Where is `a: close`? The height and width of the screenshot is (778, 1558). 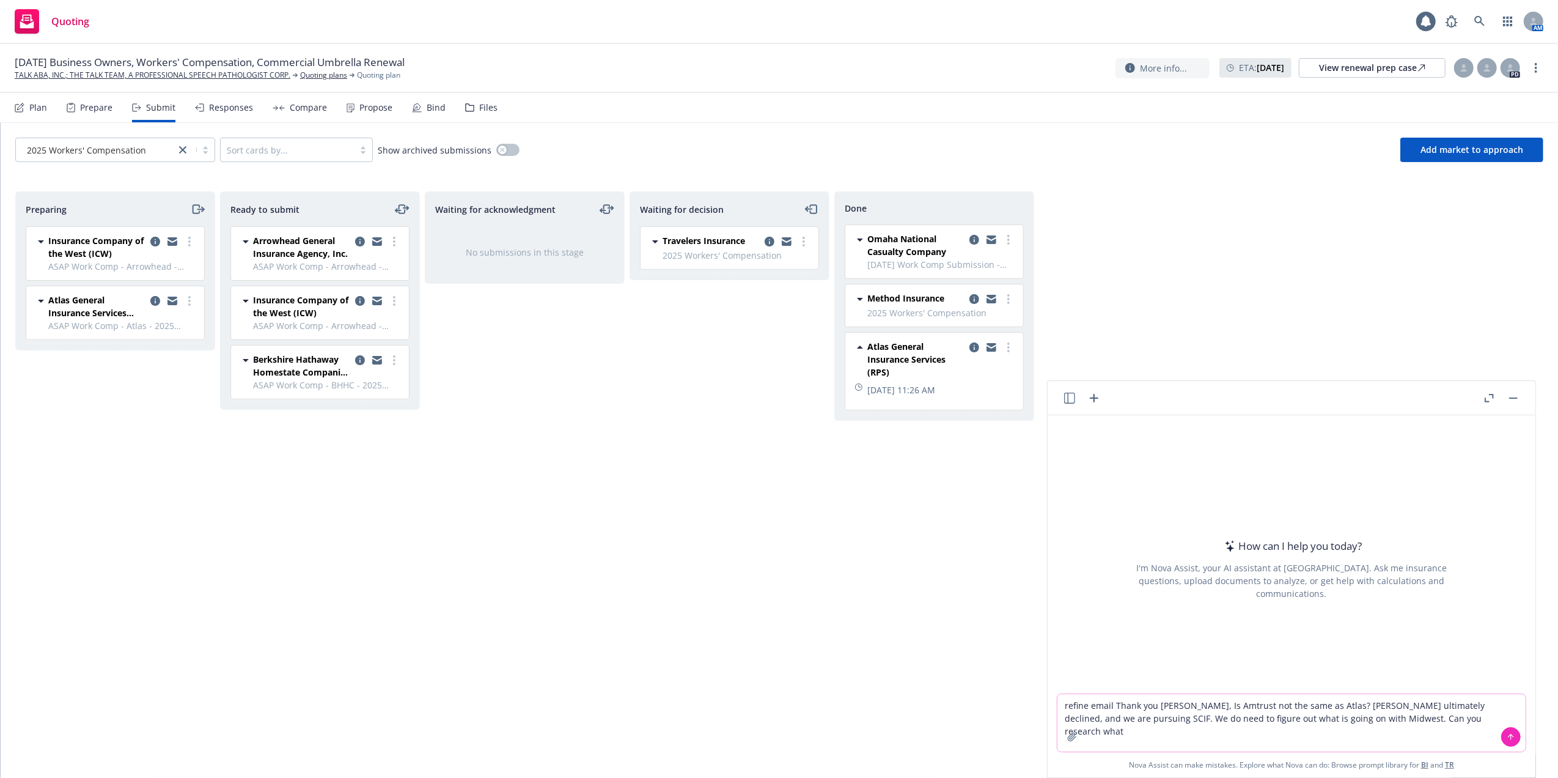 a: close is located at coordinates (183, 150).